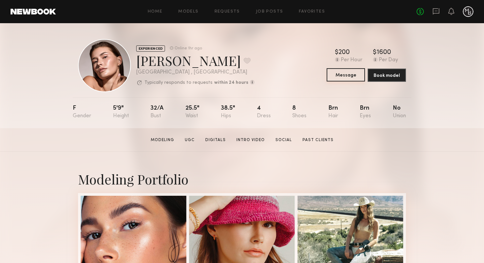  Describe the element at coordinates (188, 12) in the screenshot. I see `a: Models` at that location.